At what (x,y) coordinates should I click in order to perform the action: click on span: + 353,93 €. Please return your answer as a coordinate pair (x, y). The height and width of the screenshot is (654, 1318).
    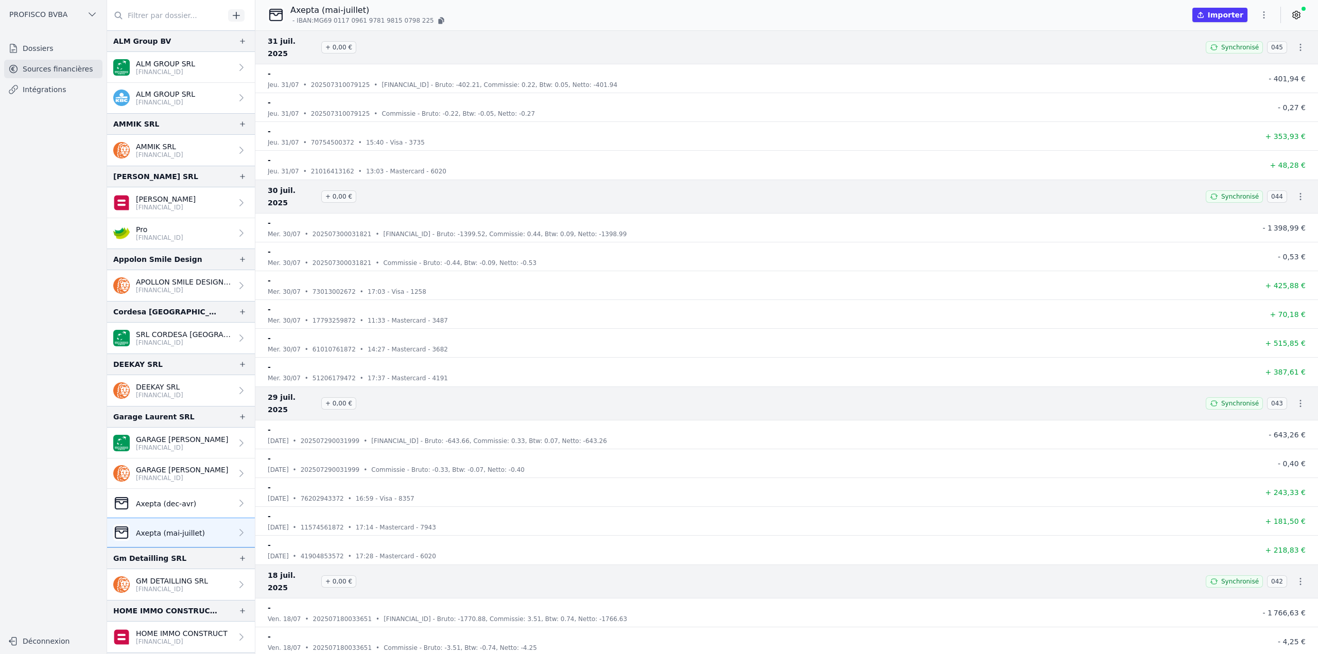
    Looking at the image, I should click on (1285, 136).